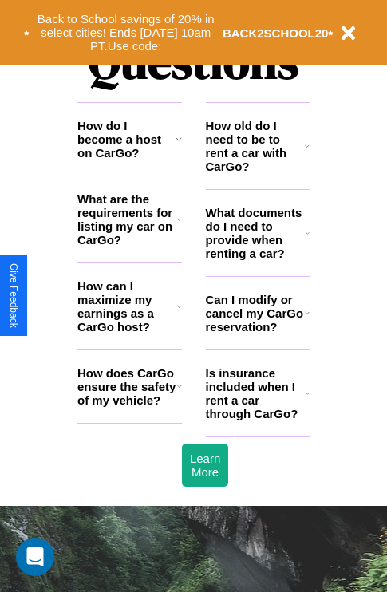 This screenshot has width=387, height=592. Describe the element at coordinates (127, 386) in the screenshot. I see `h3: How does CarGo ensure the safety of my vehicle?` at that location.